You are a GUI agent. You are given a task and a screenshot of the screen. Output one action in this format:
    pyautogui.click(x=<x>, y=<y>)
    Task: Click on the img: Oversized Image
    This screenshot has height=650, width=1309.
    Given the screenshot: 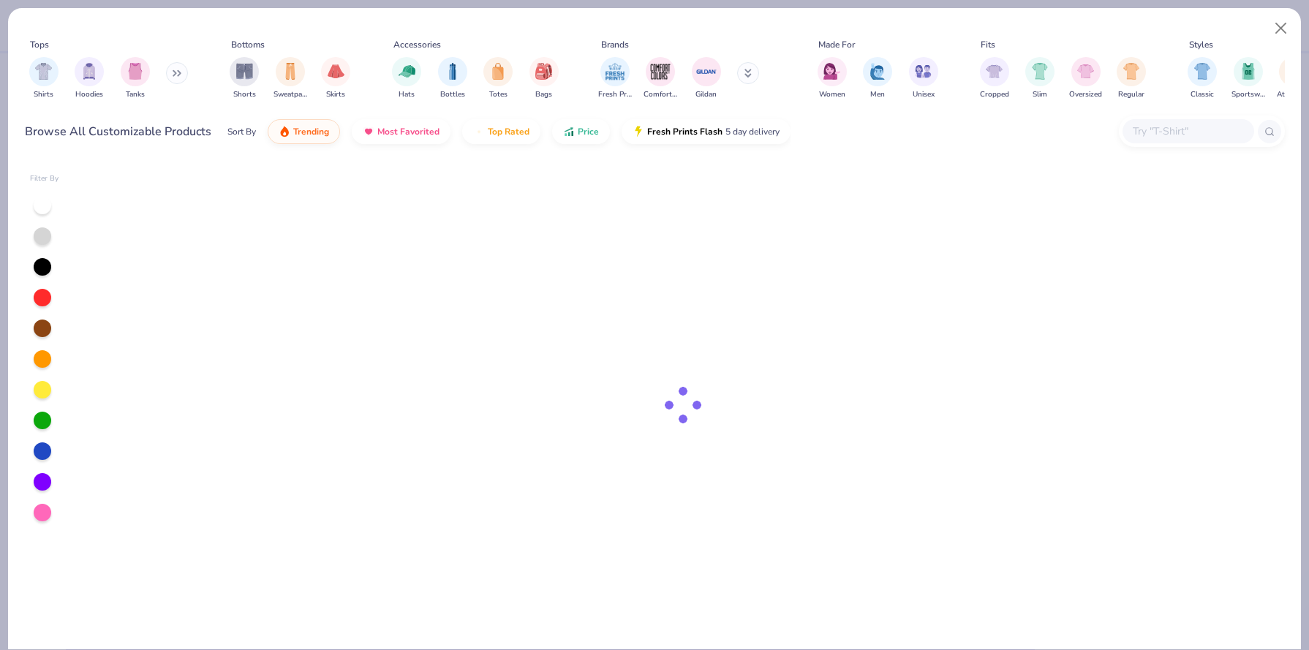 What is the action you would take?
    pyautogui.click(x=1085, y=71)
    